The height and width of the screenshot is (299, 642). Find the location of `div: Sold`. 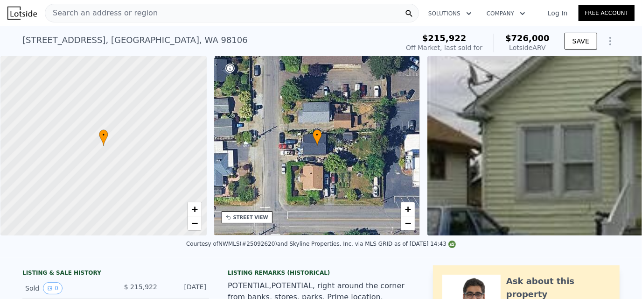

div: Sold is located at coordinates (67, 288).